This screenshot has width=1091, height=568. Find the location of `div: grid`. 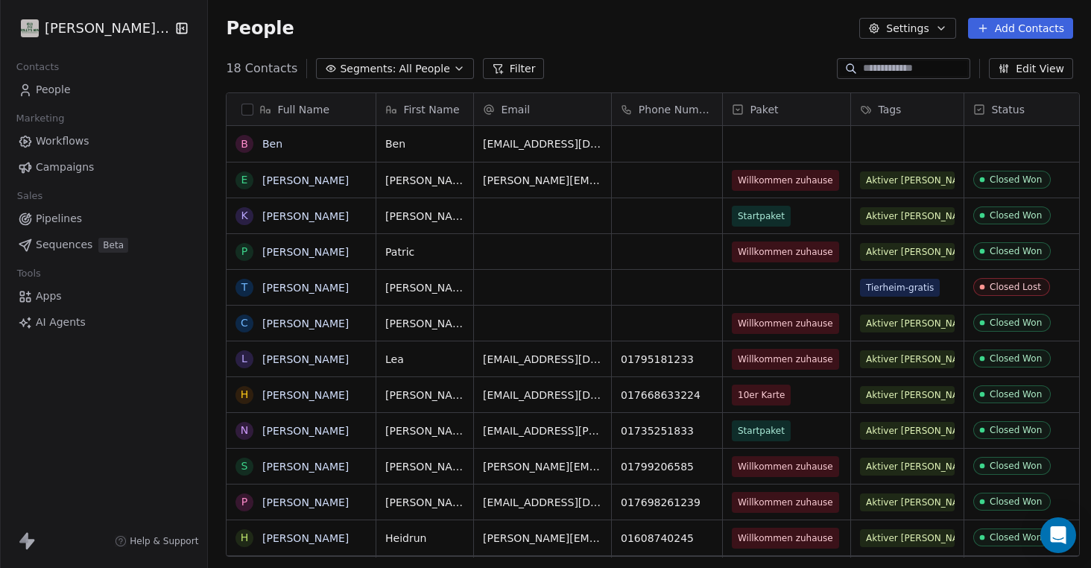

div: grid is located at coordinates (301, 341).